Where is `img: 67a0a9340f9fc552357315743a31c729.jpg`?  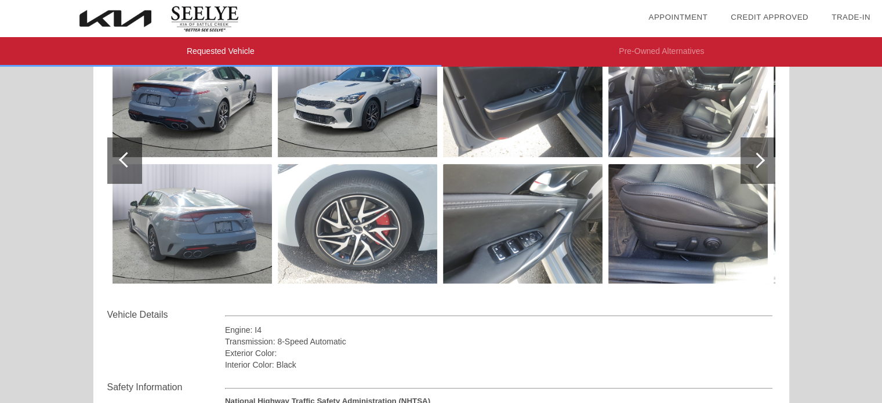 img: 67a0a9340f9fc552357315743a31c729.jpg is located at coordinates (688, 97).